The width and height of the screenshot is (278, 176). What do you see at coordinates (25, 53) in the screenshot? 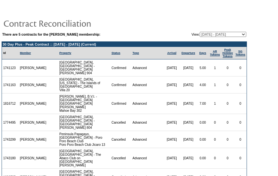
I see `a: Member` at bounding box center [25, 53].